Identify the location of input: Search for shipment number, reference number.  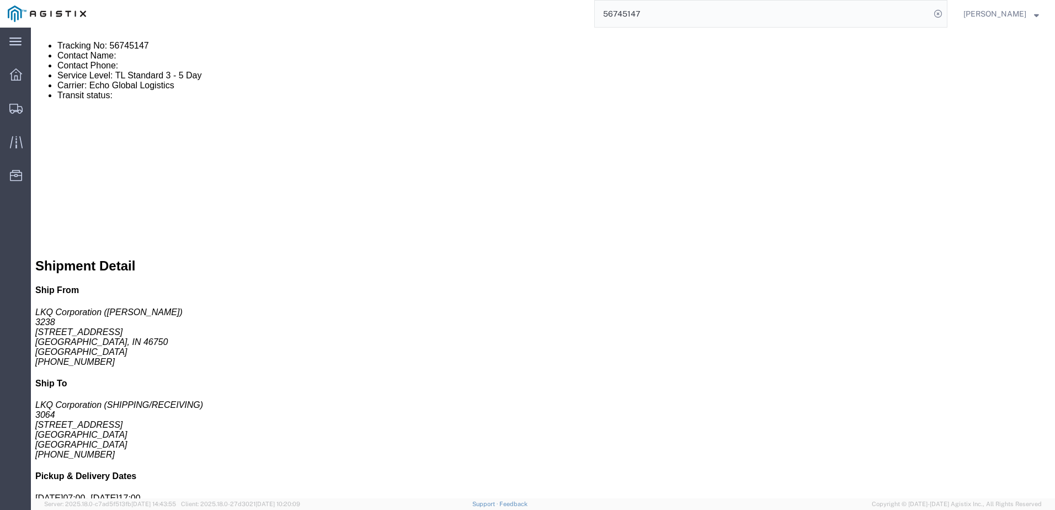
(762, 14).